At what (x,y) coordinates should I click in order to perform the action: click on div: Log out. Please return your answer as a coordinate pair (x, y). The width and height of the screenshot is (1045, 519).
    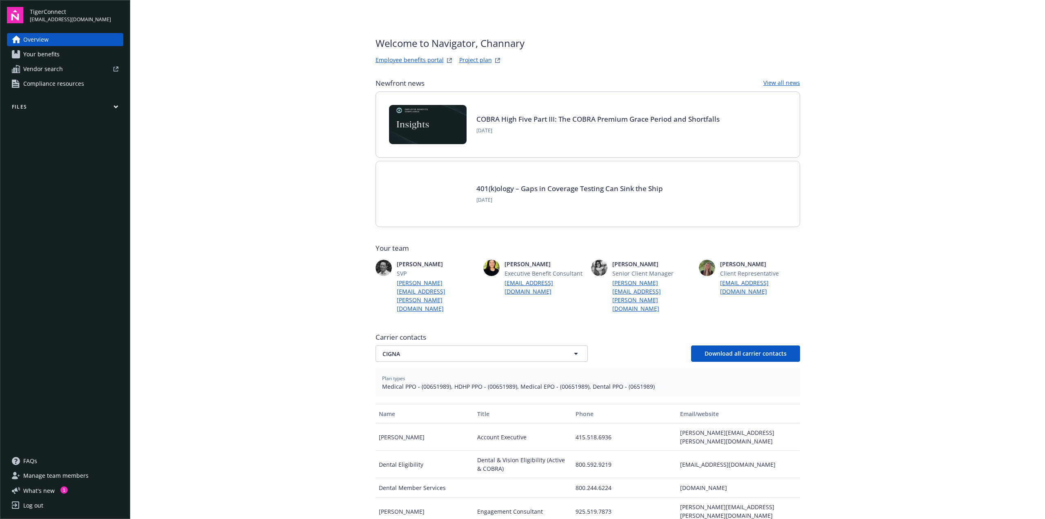
    Looking at the image, I should click on (33, 505).